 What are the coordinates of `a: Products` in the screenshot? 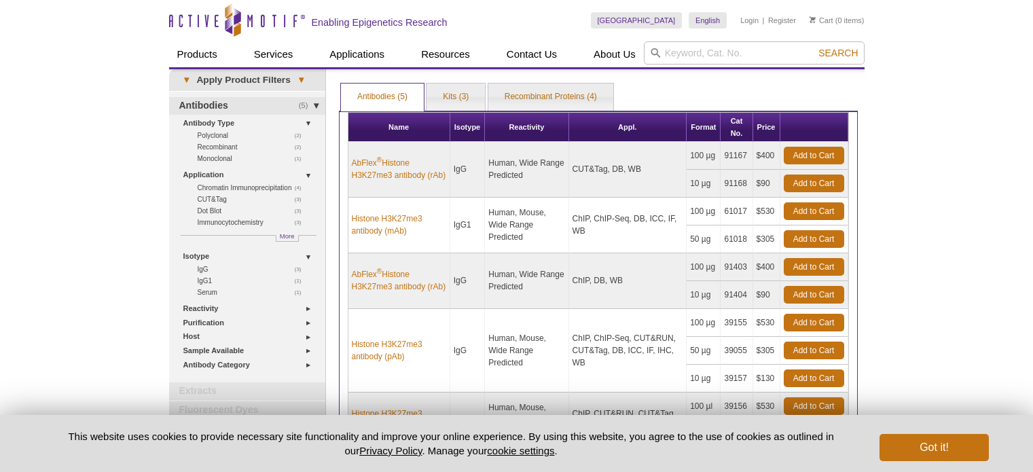 It's located at (197, 54).